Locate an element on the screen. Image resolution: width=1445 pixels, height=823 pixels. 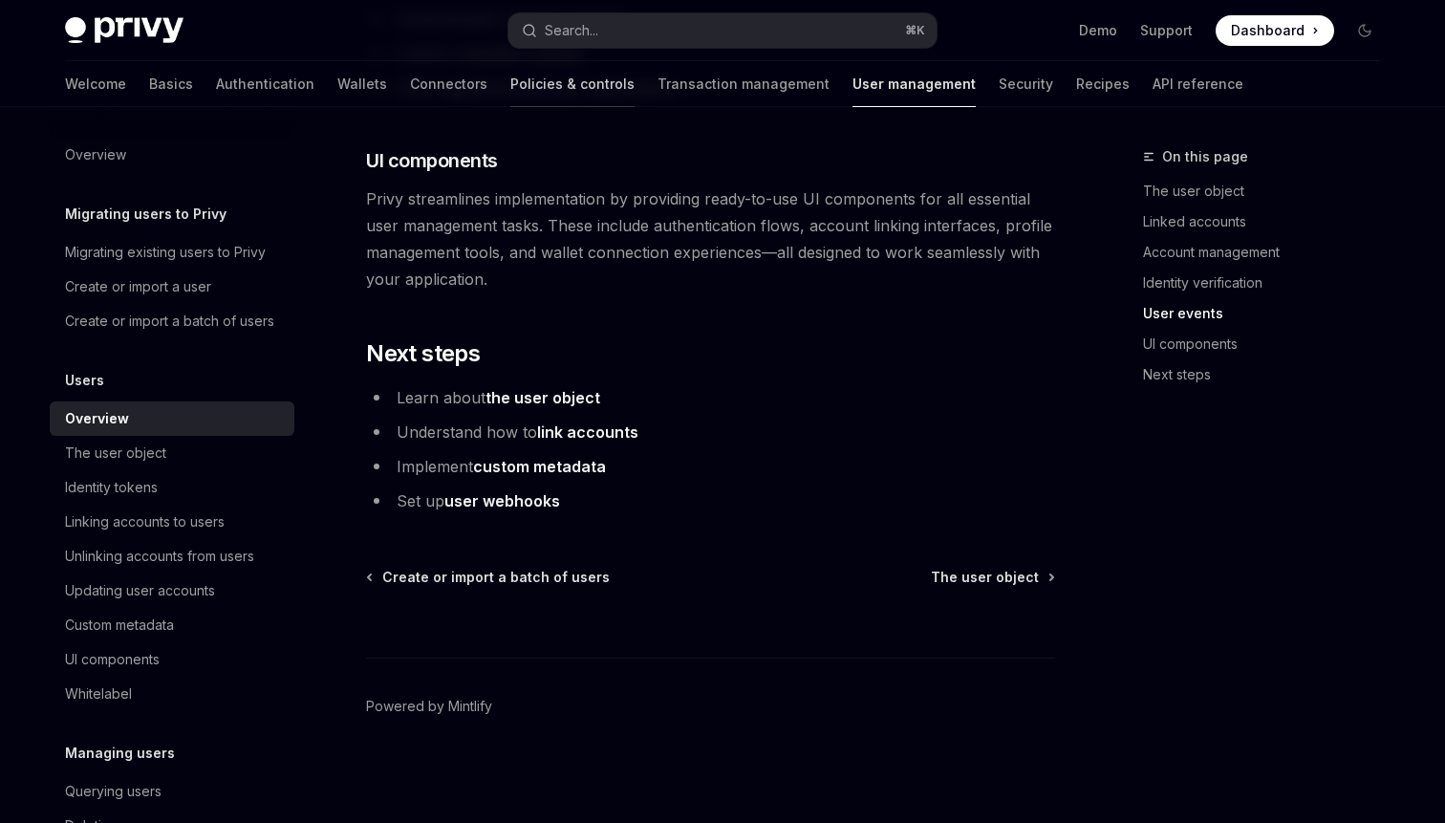
a: Basics is located at coordinates (171, 84).